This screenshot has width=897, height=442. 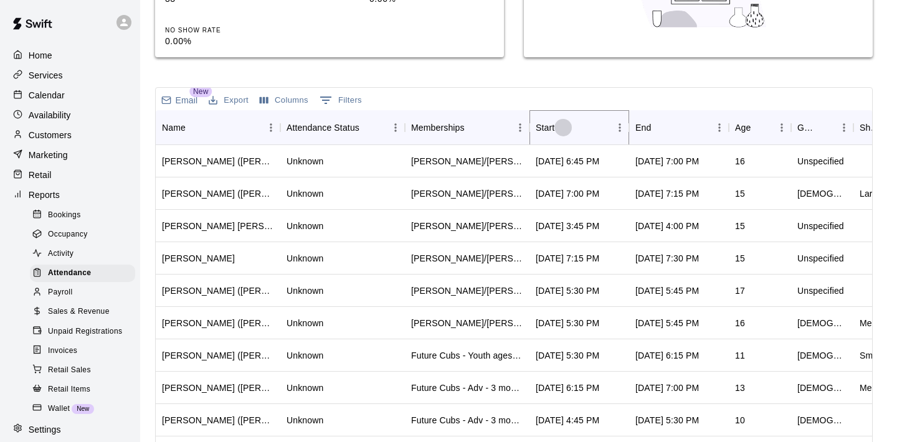 I want to click on div: Attendance Status, so click(x=343, y=128).